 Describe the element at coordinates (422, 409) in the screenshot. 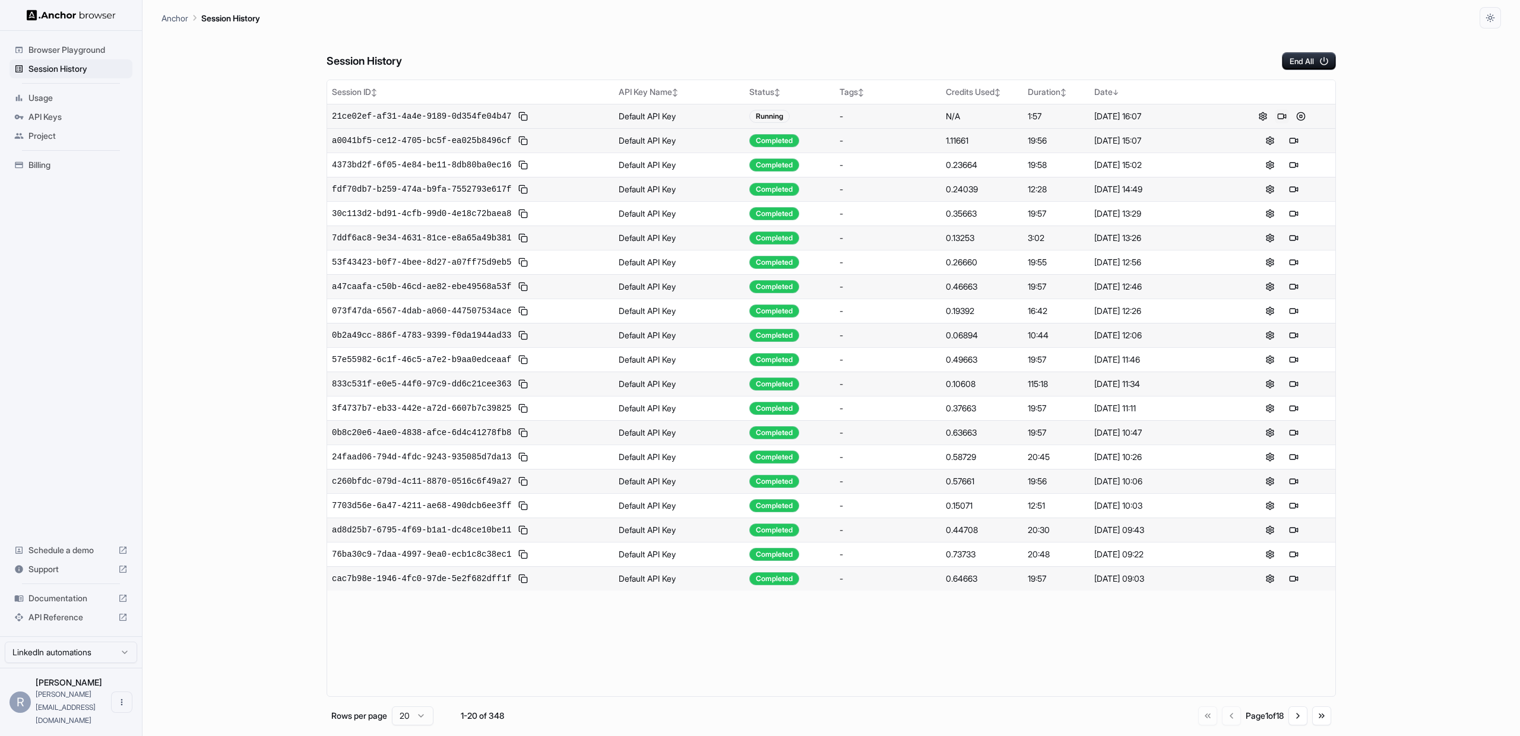

I see `span: 3f4737b7-eb33-442e-a72d-6607b7c39825` at that location.